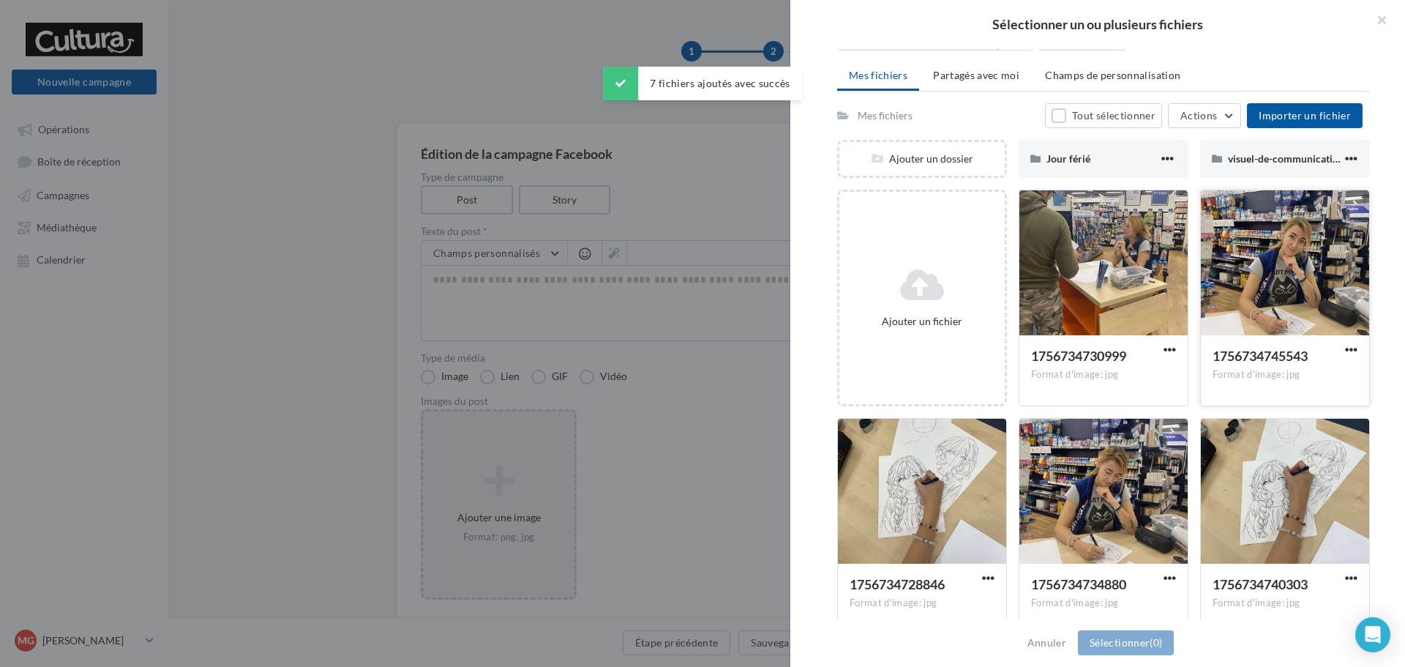  Describe the element at coordinates (885, 116) in the screenshot. I see `div: Mes fichiers` at that location.